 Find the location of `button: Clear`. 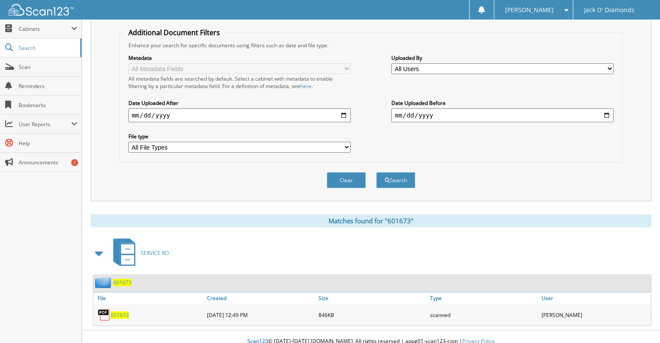

button: Clear is located at coordinates (347, 180).